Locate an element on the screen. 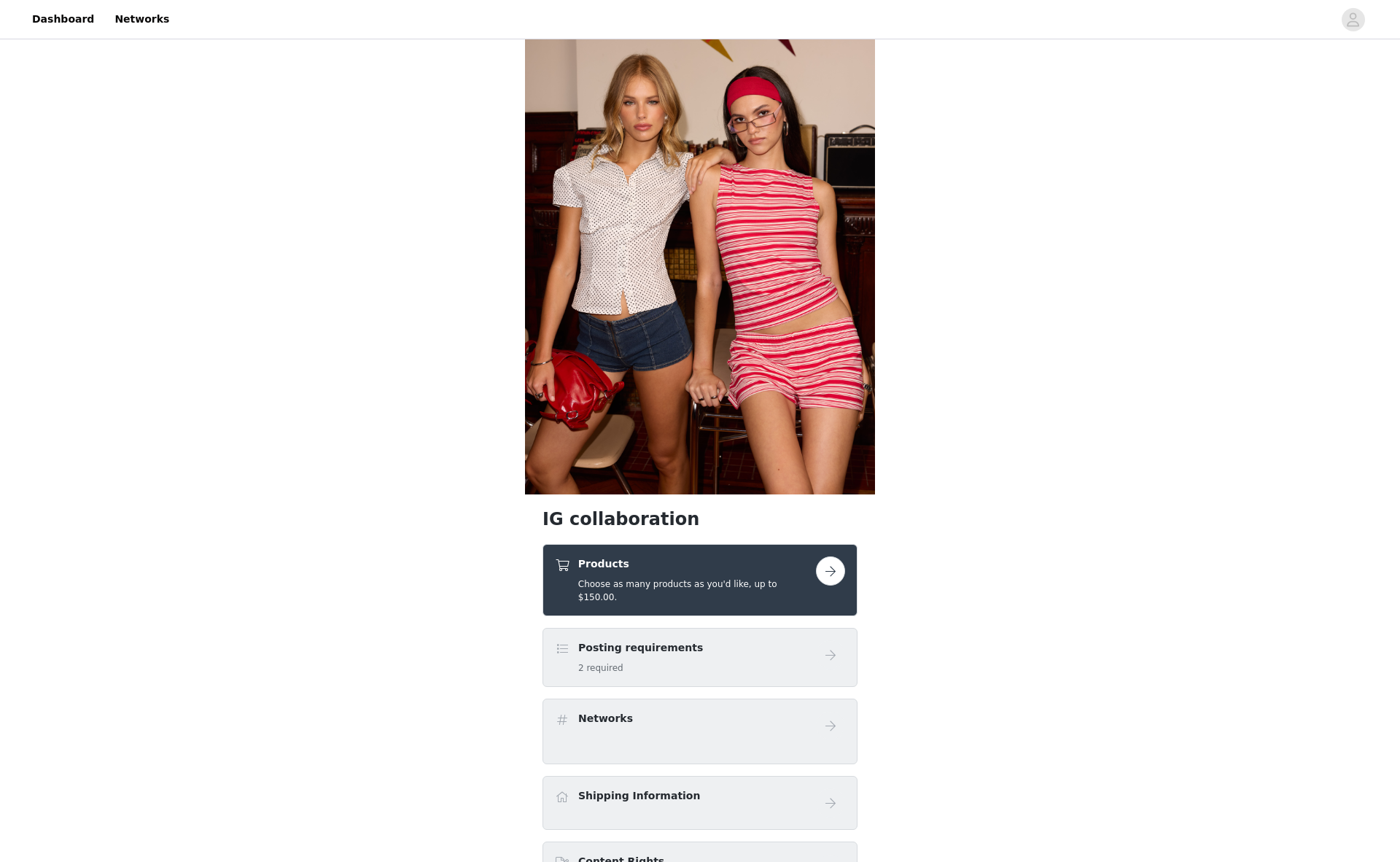 The height and width of the screenshot is (862, 1400). h4: Products is located at coordinates (697, 564).